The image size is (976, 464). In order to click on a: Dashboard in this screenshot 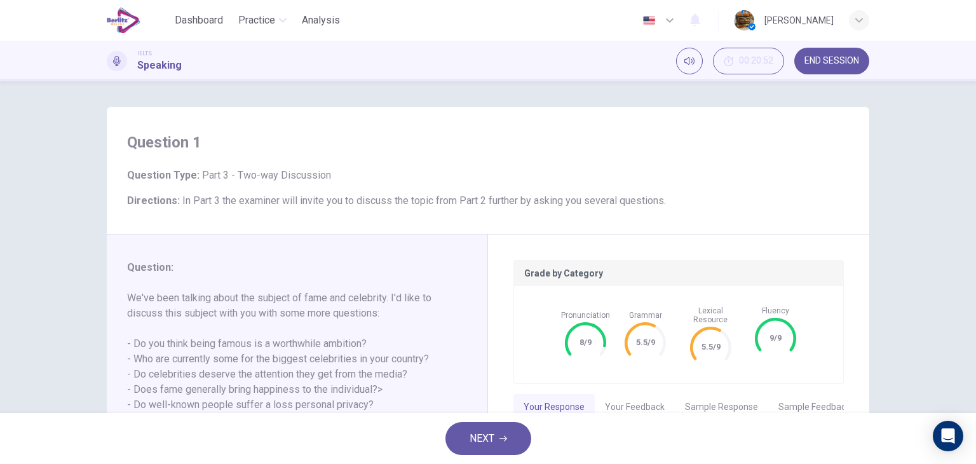, I will do `click(199, 20)`.